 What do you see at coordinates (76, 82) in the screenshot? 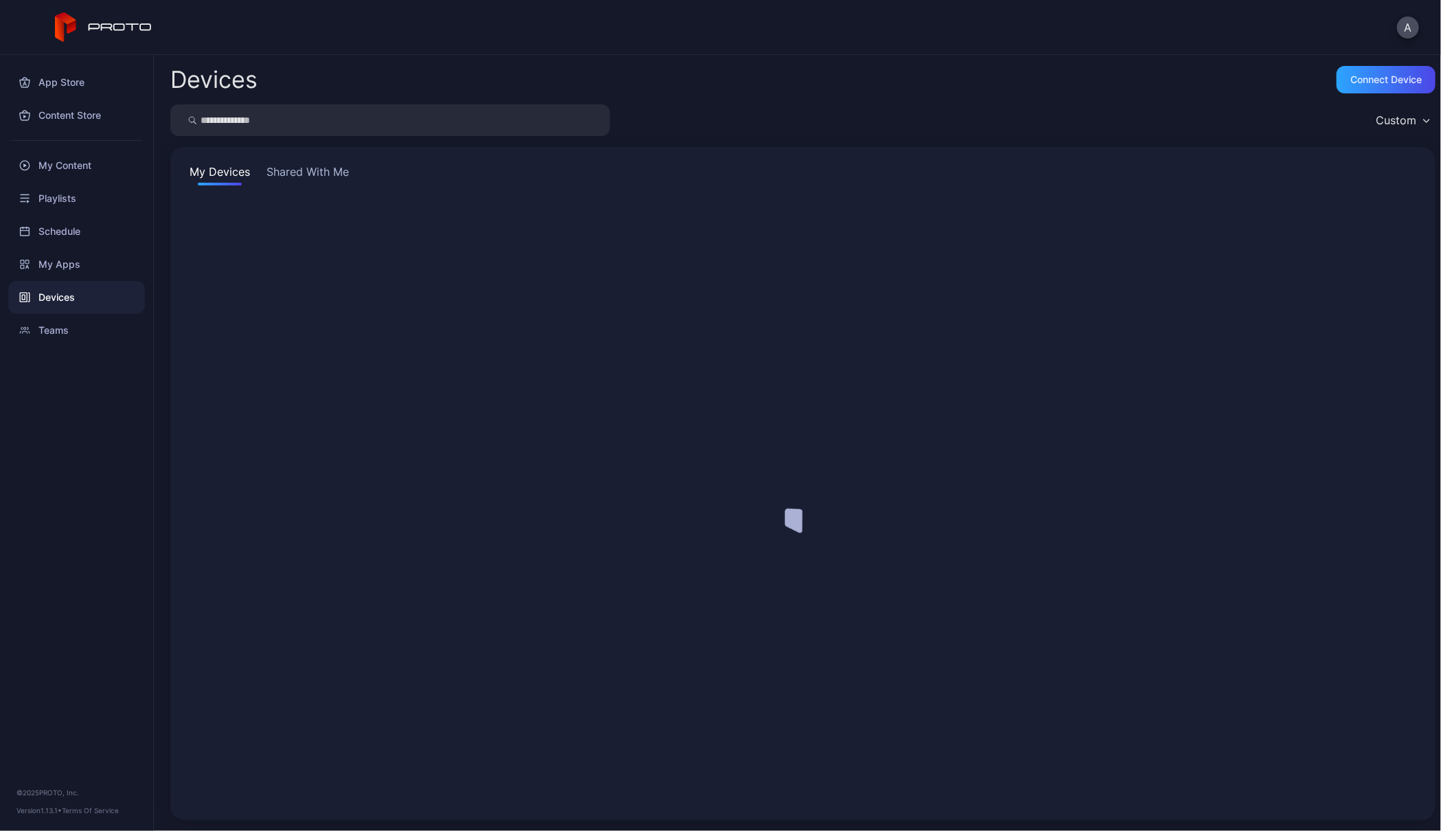
I see `div: App Store` at bounding box center [76, 82].